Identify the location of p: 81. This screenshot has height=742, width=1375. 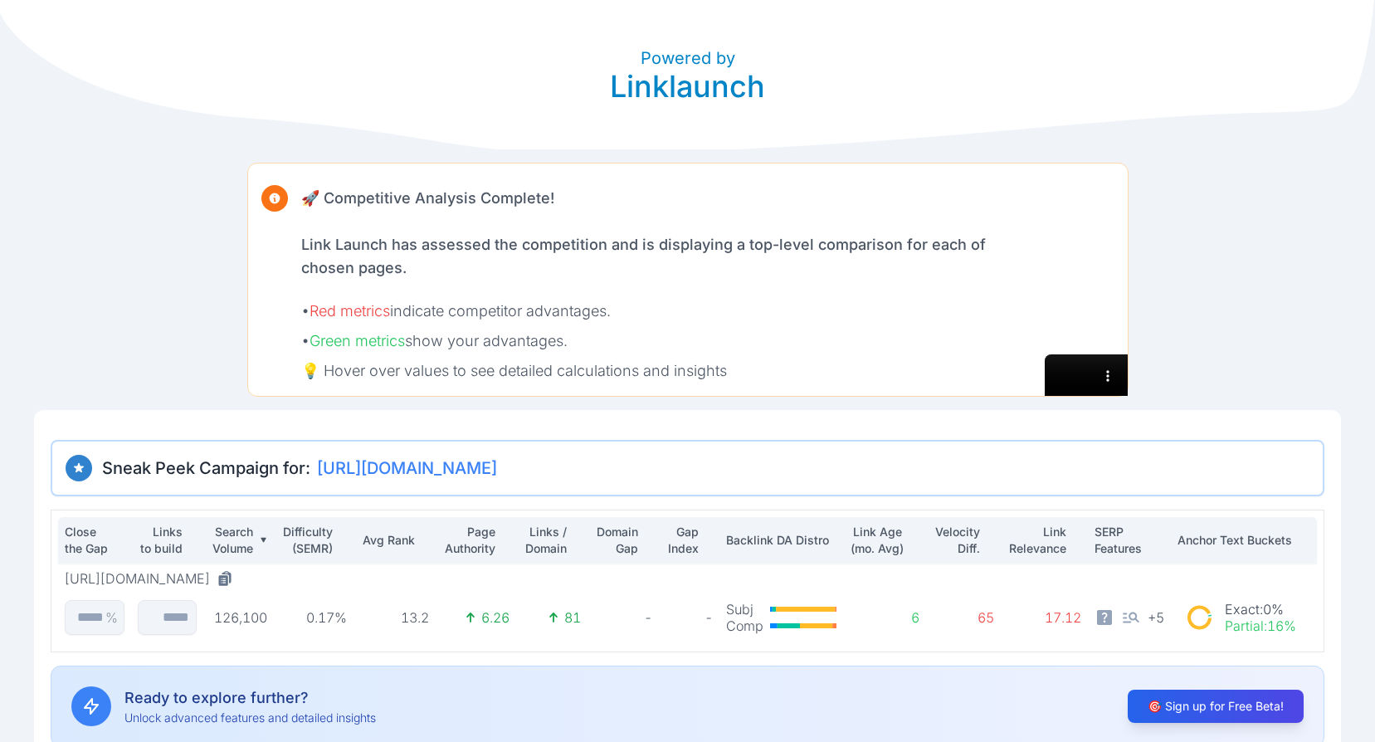
(573, 617).